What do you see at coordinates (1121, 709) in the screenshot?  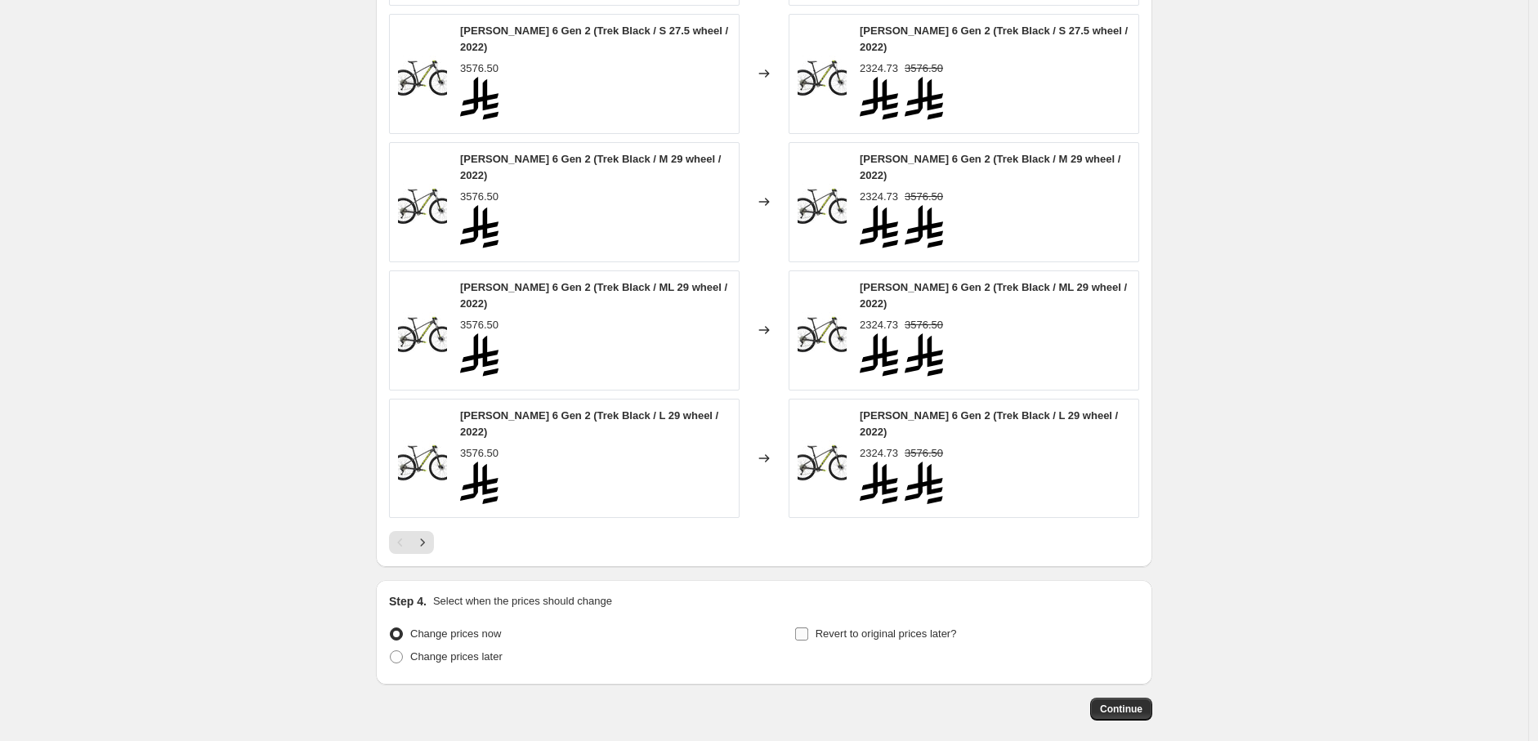 I see `button: Continue` at bounding box center [1121, 709].